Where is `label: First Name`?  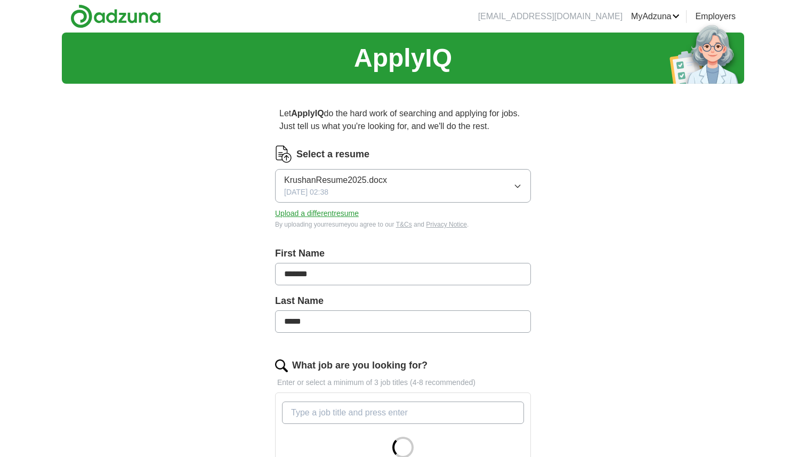 label: First Name is located at coordinates (403, 253).